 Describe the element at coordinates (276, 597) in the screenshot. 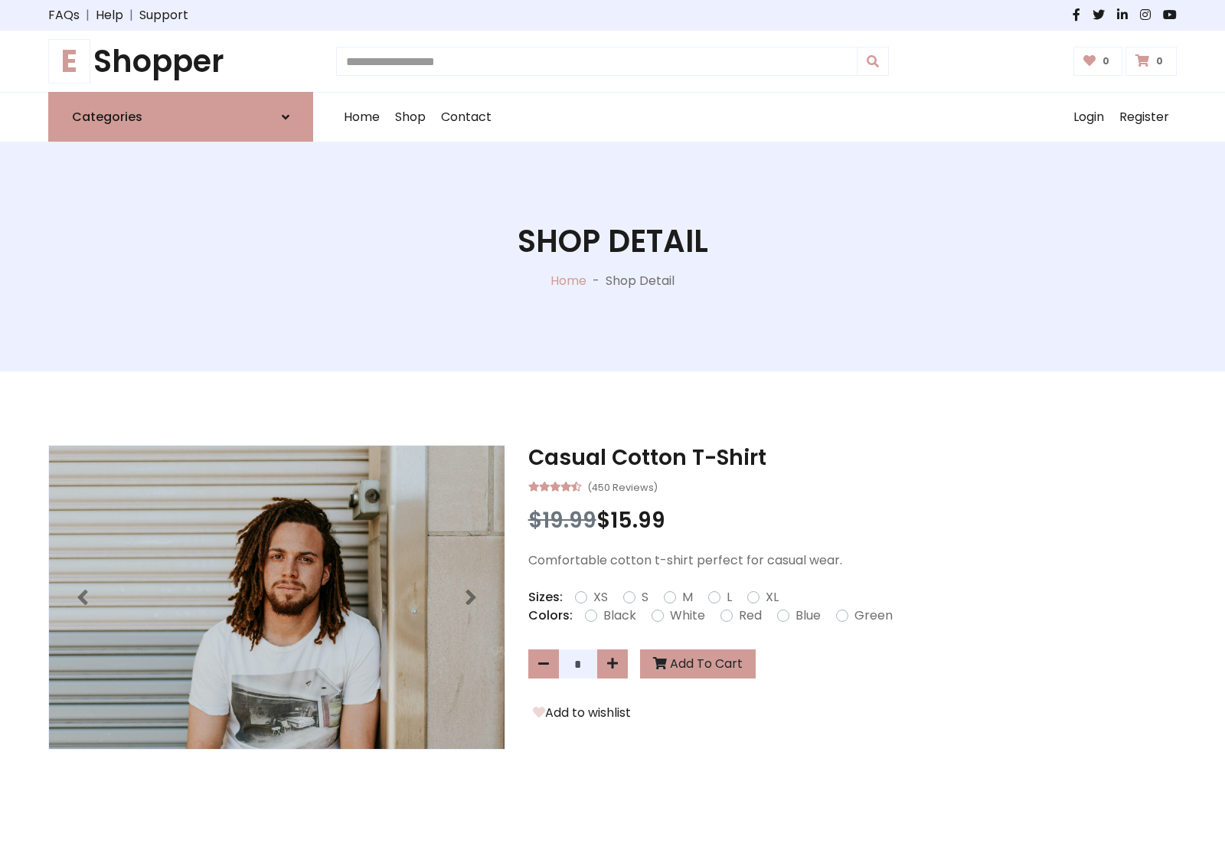

I see `img: Image` at that location.